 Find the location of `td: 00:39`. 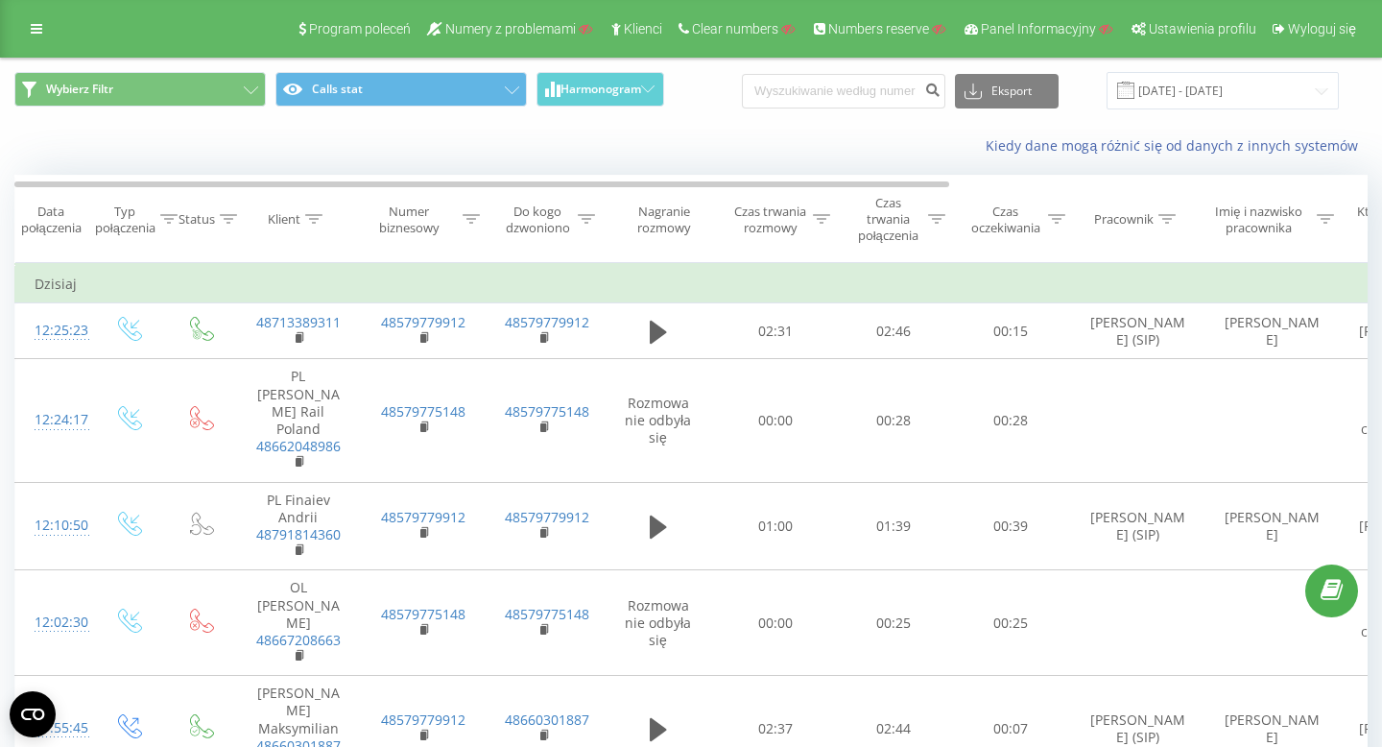

td: 00:39 is located at coordinates (1011, 526).